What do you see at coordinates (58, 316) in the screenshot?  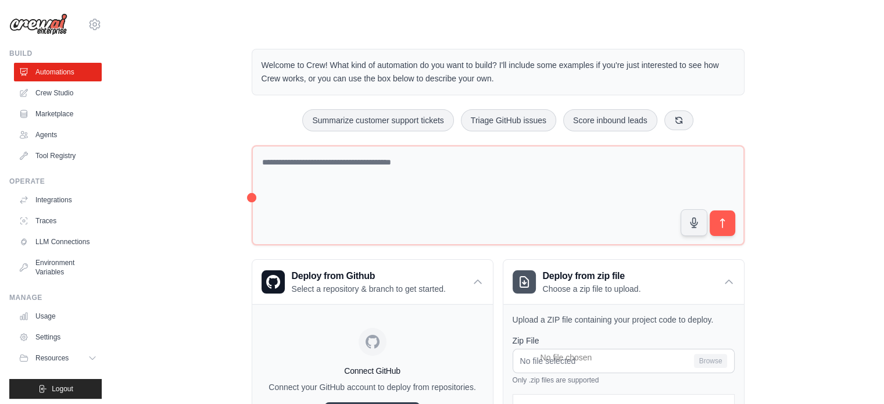 I see `a: Usage` at bounding box center [58, 316].